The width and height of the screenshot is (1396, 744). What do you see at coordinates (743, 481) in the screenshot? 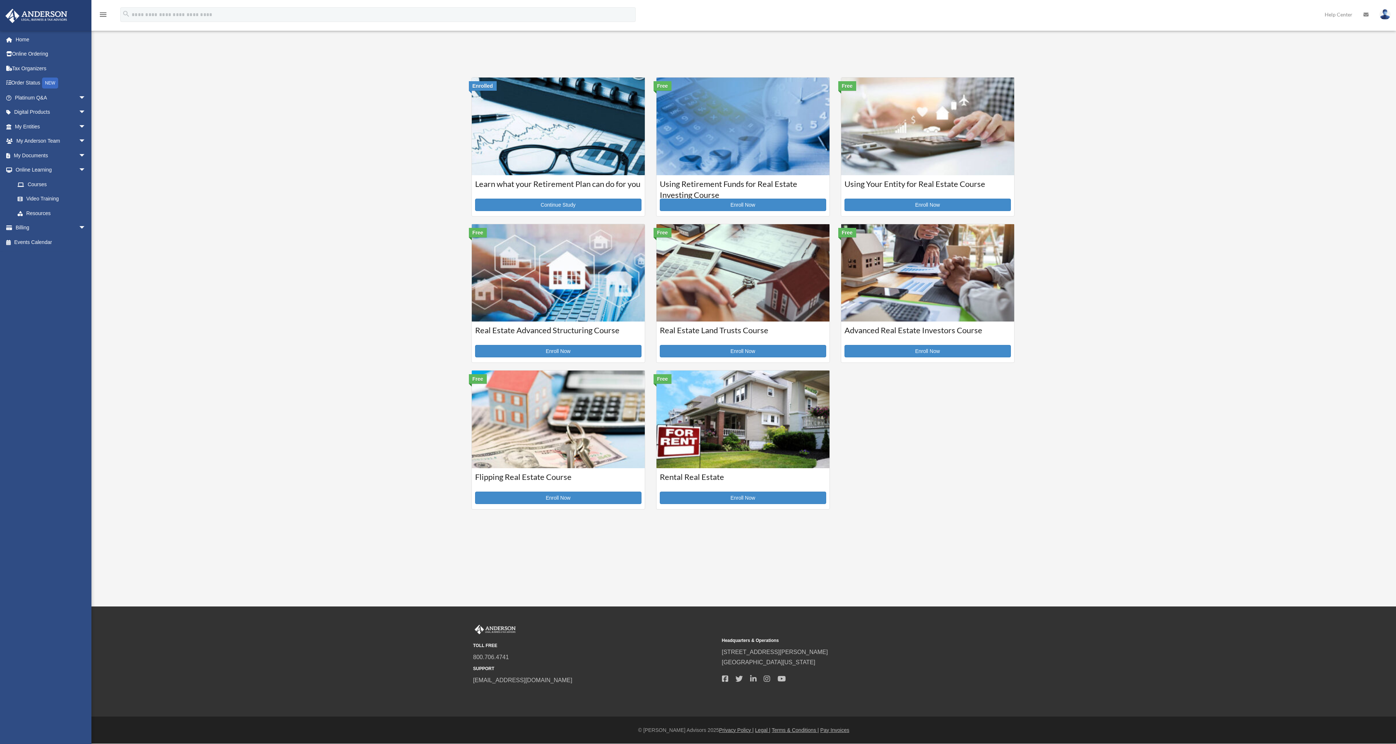
I see `h3: Rental Real Estate` at bounding box center [743, 481].